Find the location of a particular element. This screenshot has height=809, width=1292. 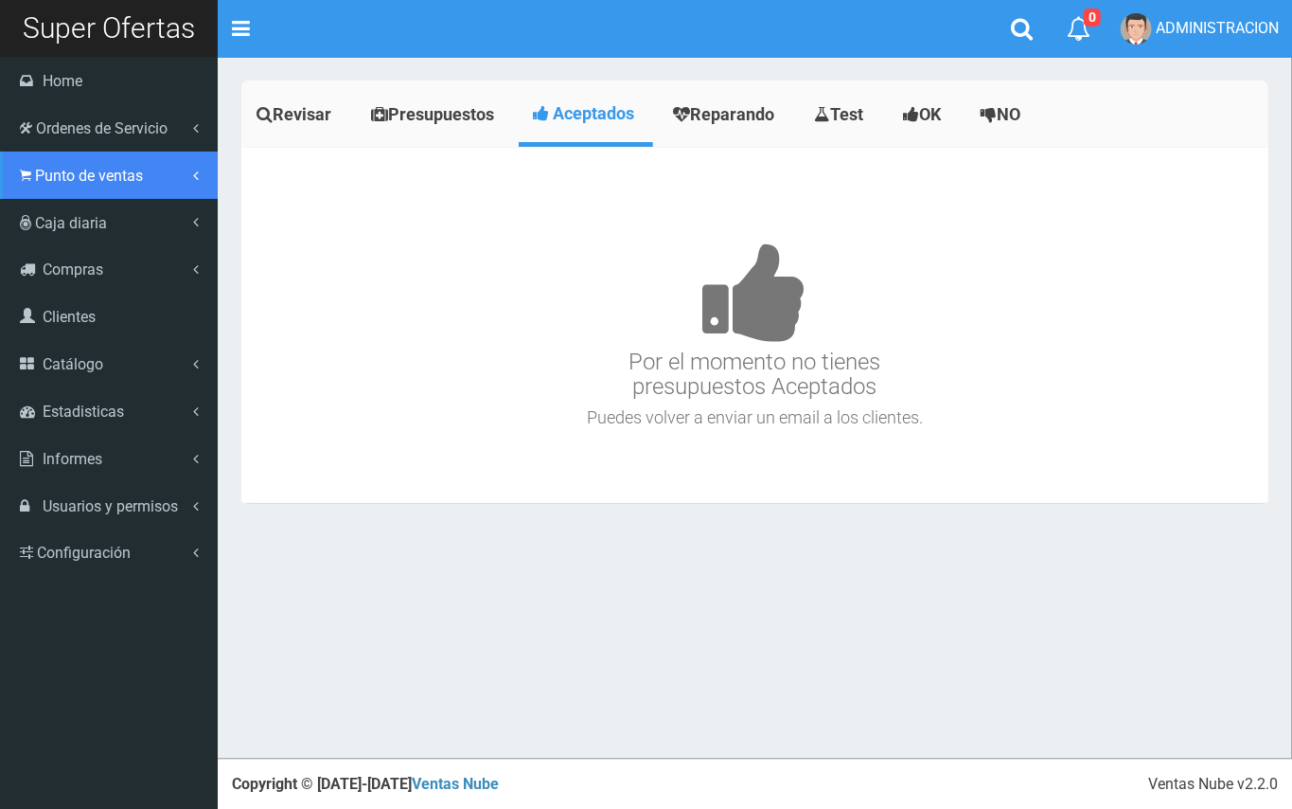

span: ADMINISTRACION is located at coordinates (1218, 27).